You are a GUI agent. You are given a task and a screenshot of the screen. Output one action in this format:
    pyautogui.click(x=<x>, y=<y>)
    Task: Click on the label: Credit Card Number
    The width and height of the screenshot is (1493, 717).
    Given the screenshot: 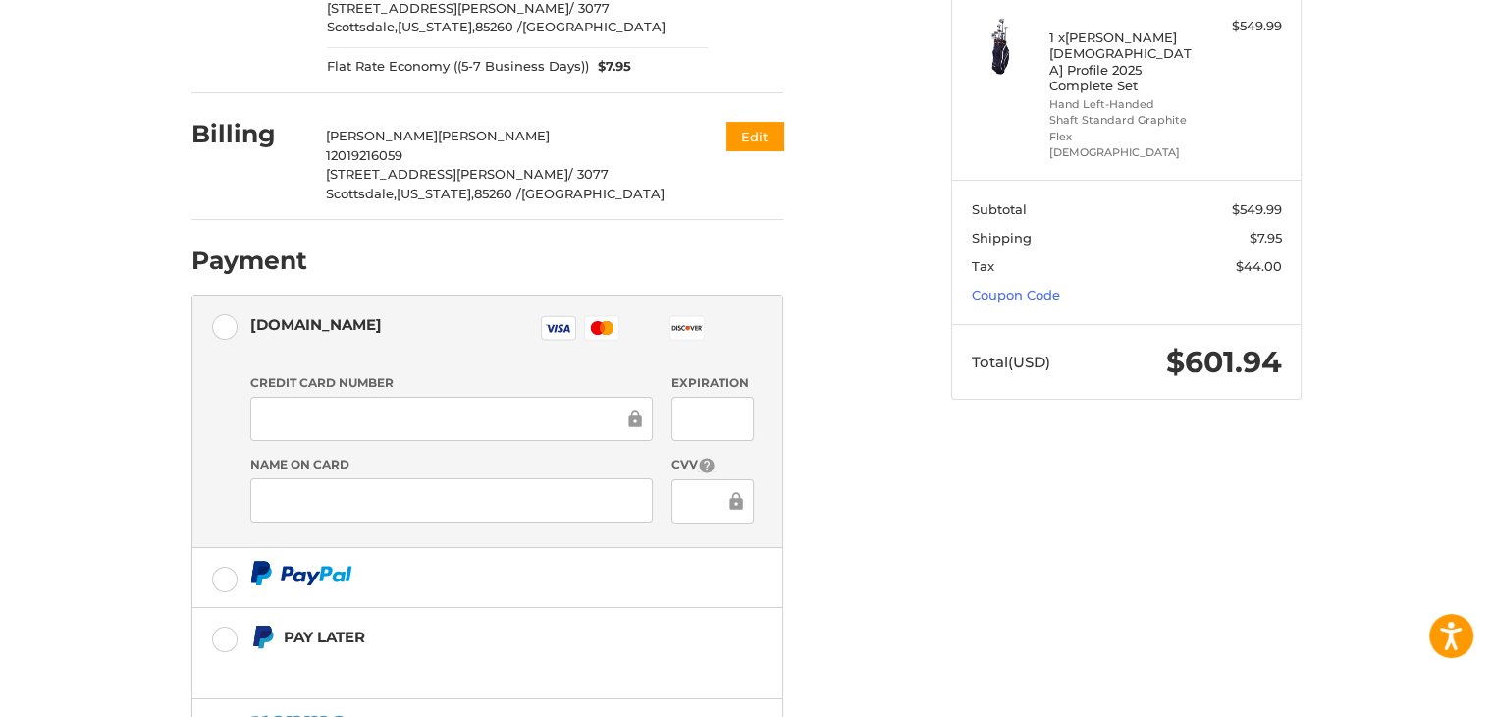 What is the action you would take?
    pyautogui.click(x=452, y=383)
    